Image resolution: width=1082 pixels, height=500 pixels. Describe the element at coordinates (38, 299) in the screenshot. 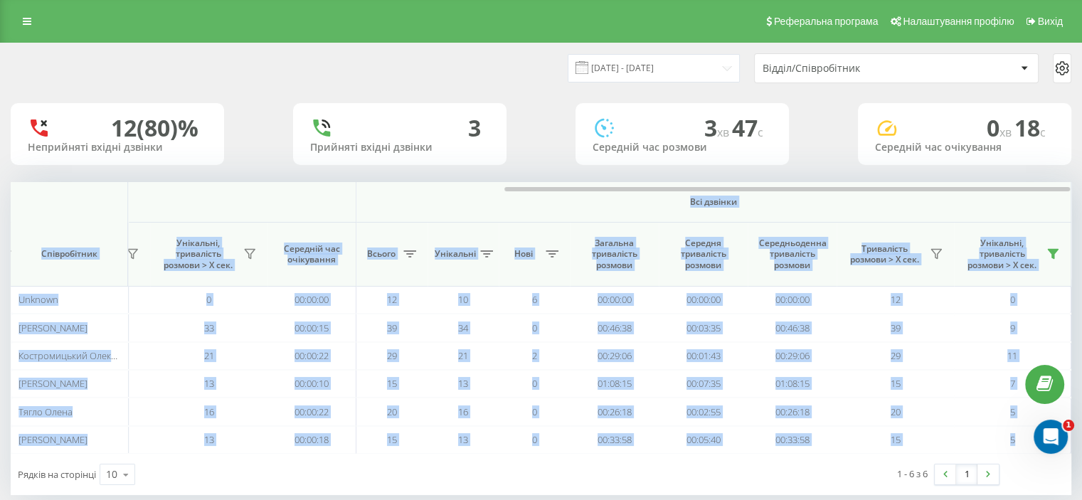

I see `span: Unknown` at that location.